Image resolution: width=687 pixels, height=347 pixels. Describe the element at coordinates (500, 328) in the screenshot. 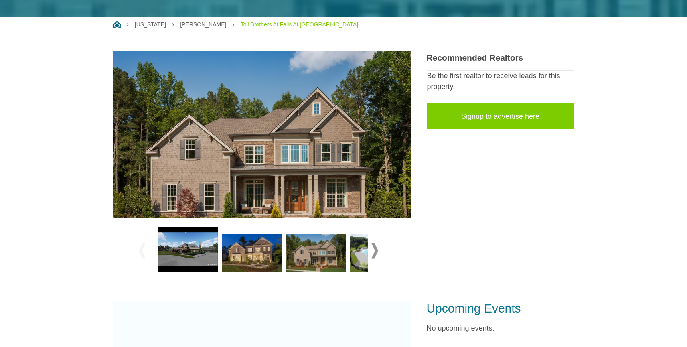

I see `p: No upcoming events.` at that location.